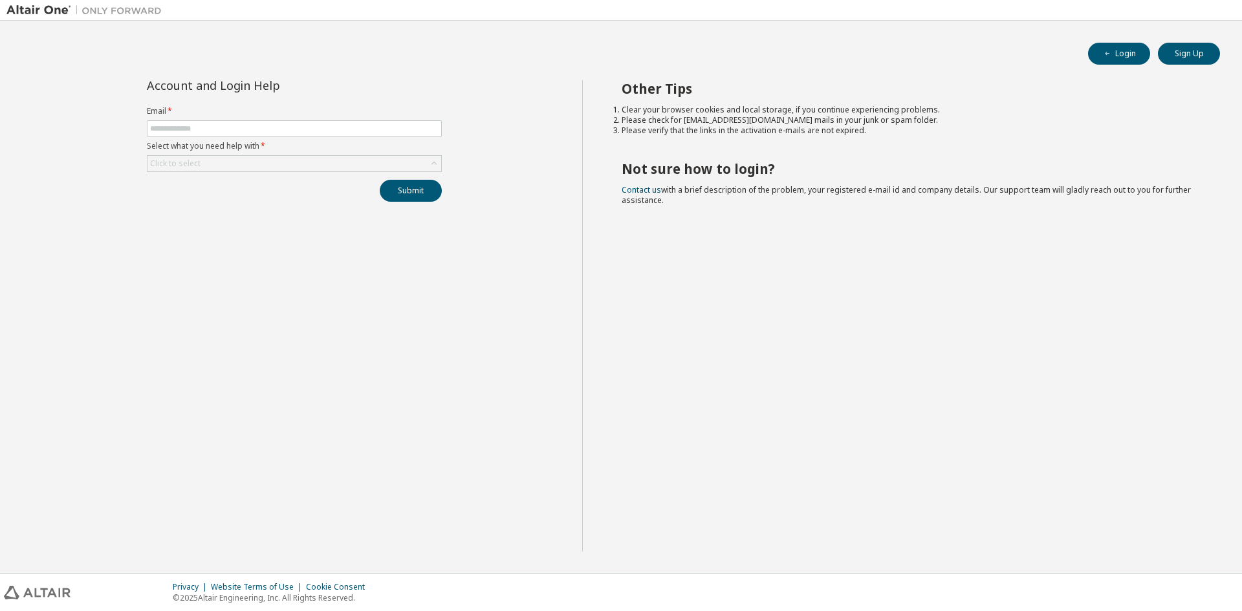 The width and height of the screenshot is (1242, 611). Describe the element at coordinates (906, 195) in the screenshot. I see `span: with a brief description of the problem, your registered e-mail id and company details. Our suppo...` at that location.